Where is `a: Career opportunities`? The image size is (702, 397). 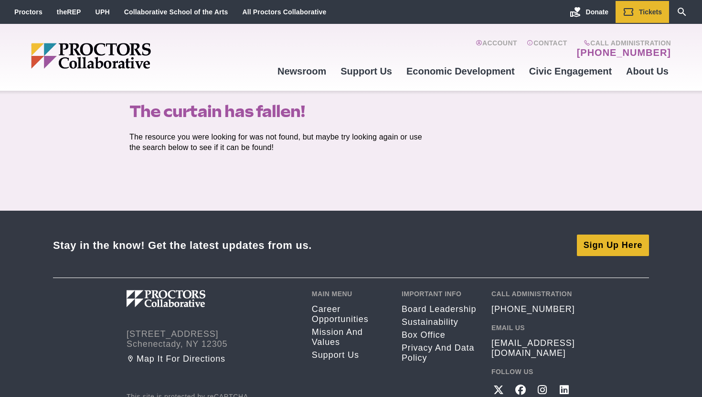
a: Career opportunities is located at coordinates (350, 314).